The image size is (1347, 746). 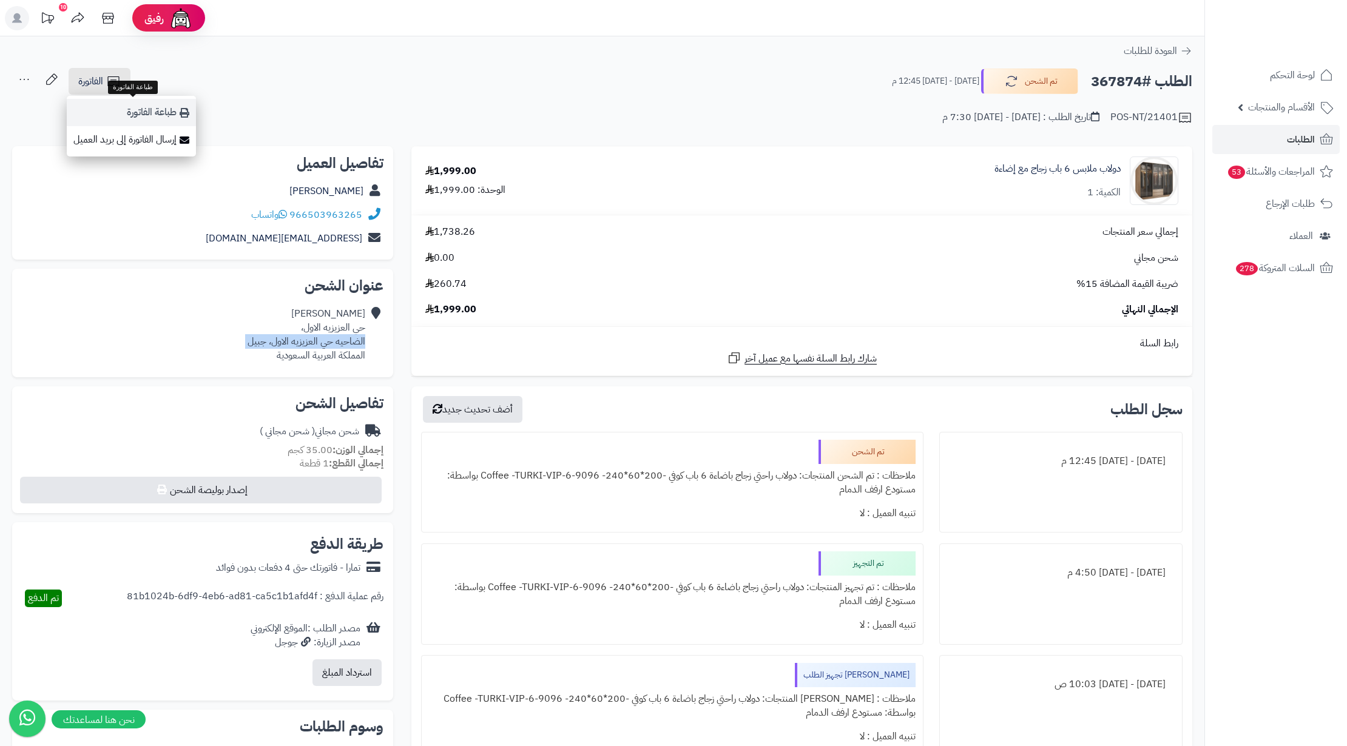 I want to click on span: الطلبات, so click(x=1301, y=140).